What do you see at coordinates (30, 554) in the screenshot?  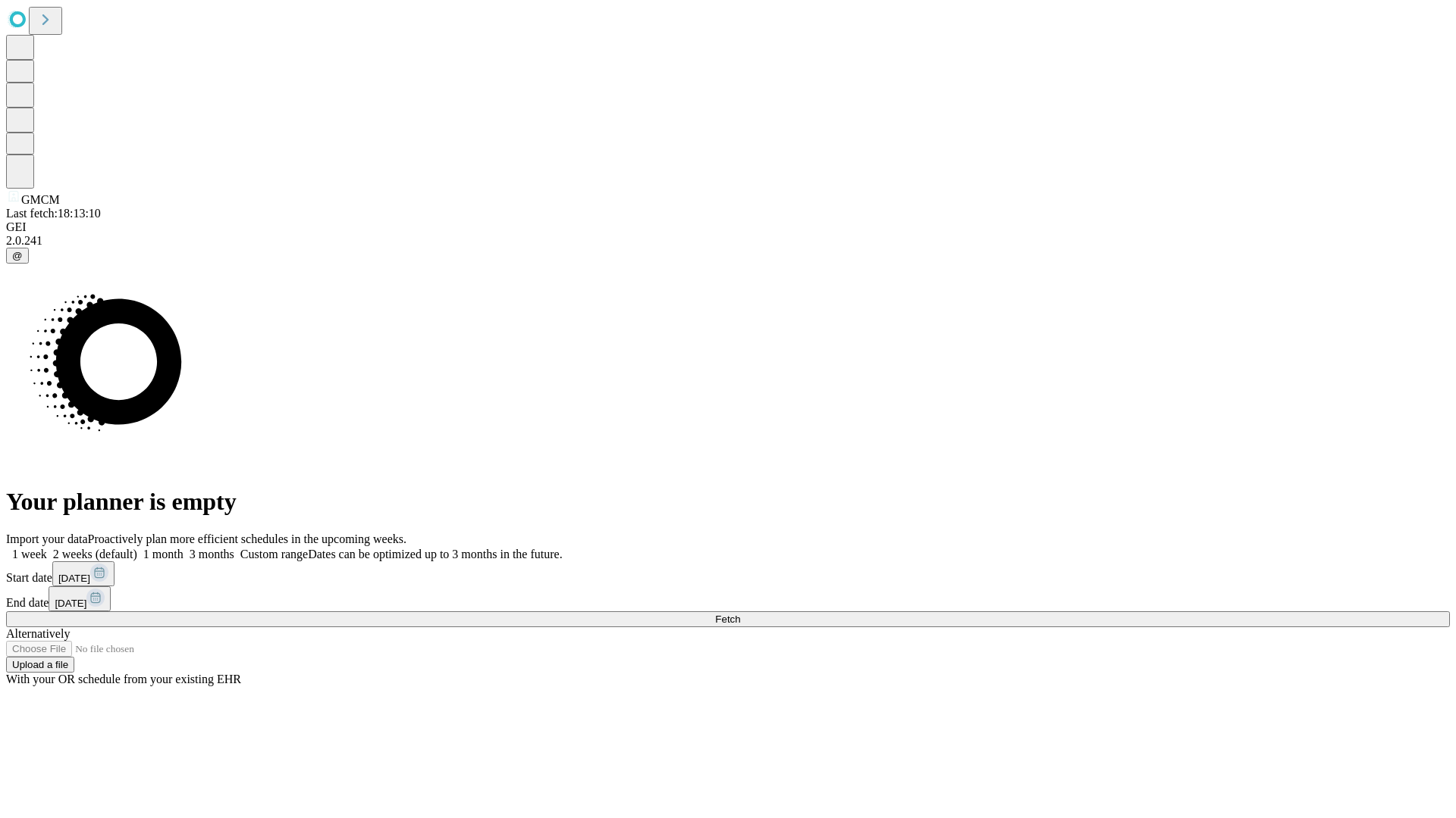 I see `span: 1 week` at bounding box center [30, 554].